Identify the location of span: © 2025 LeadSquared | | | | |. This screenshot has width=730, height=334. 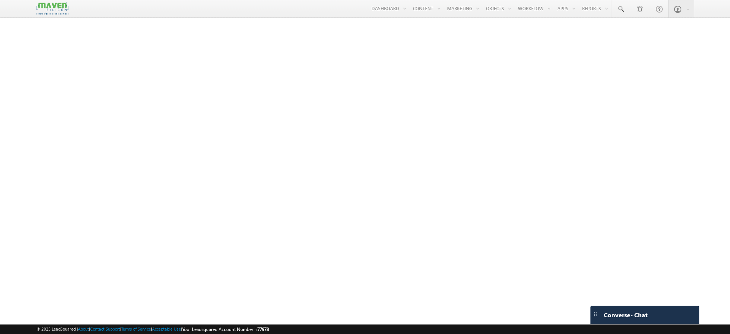
(152, 329).